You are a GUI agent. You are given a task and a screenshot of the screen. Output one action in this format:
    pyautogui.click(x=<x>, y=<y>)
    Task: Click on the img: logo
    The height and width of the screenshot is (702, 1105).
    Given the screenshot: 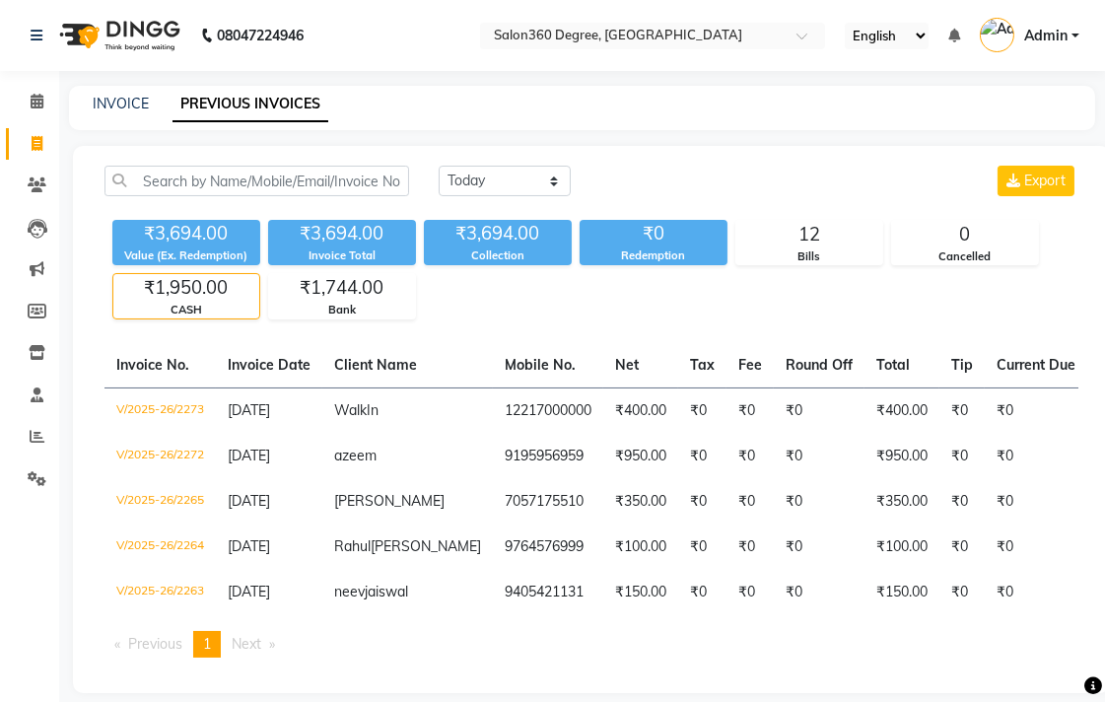 What is the action you would take?
    pyautogui.click(x=117, y=35)
    